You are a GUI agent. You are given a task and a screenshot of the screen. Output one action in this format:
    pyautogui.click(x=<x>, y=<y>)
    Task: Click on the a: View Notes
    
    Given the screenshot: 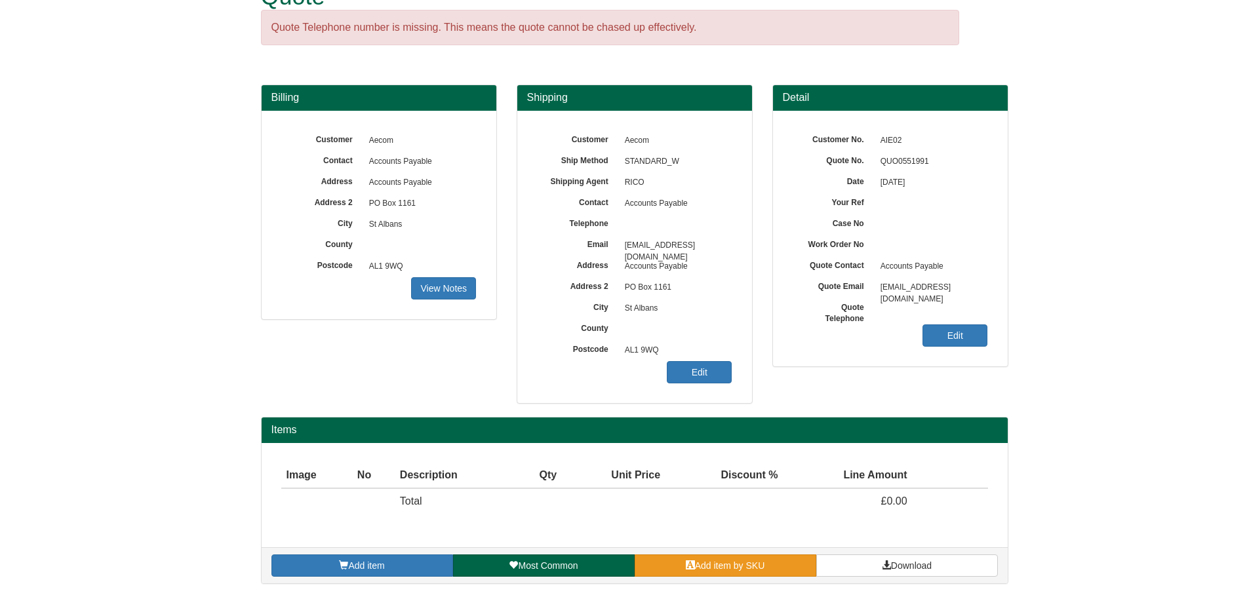 What is the action you would take?
    pyautogui.click(x=443, y=288)
    